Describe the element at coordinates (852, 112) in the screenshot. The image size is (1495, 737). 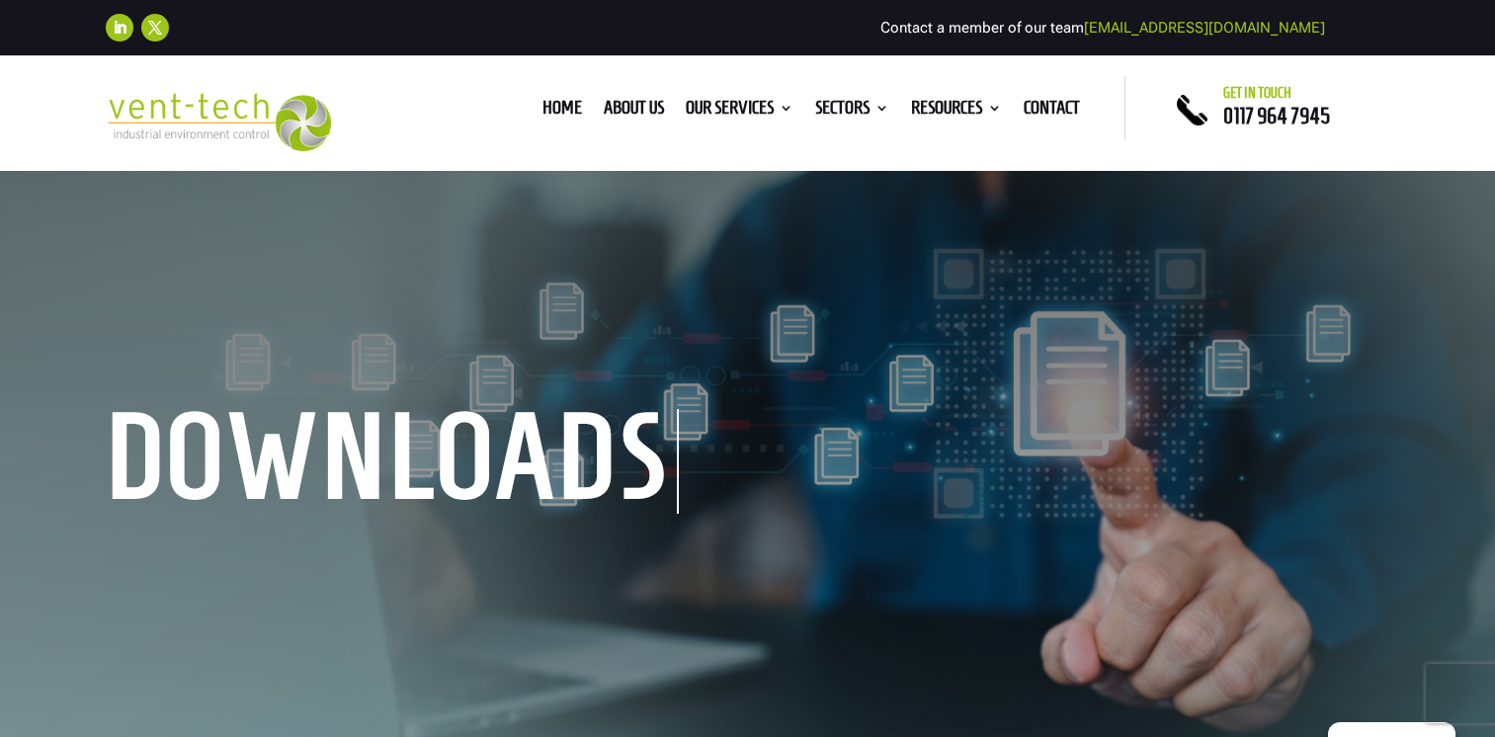
I see `a: Sectors` at that location.